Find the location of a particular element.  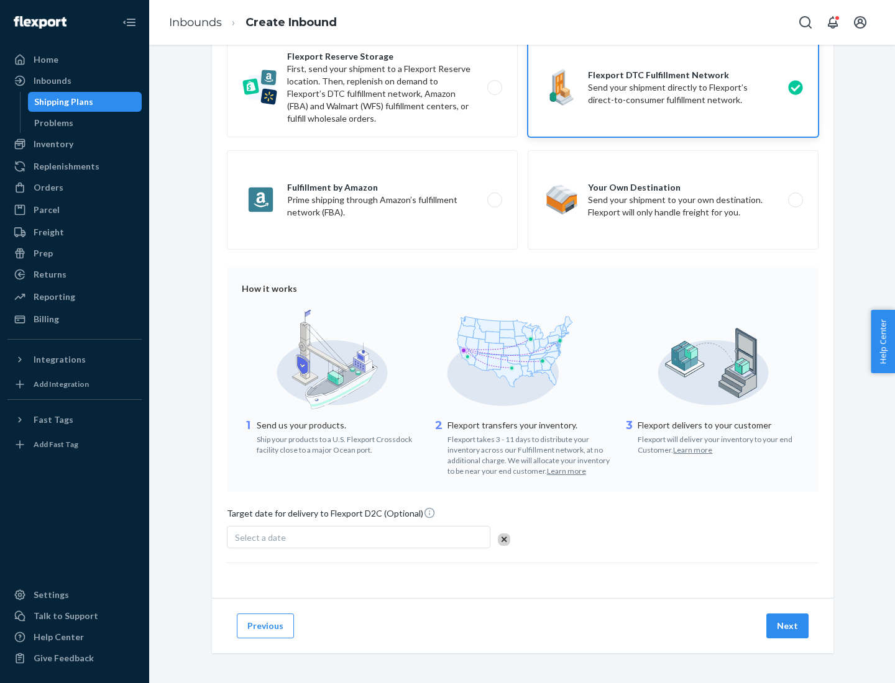

a: Shipping Plans is located at coordinates (85, 102).